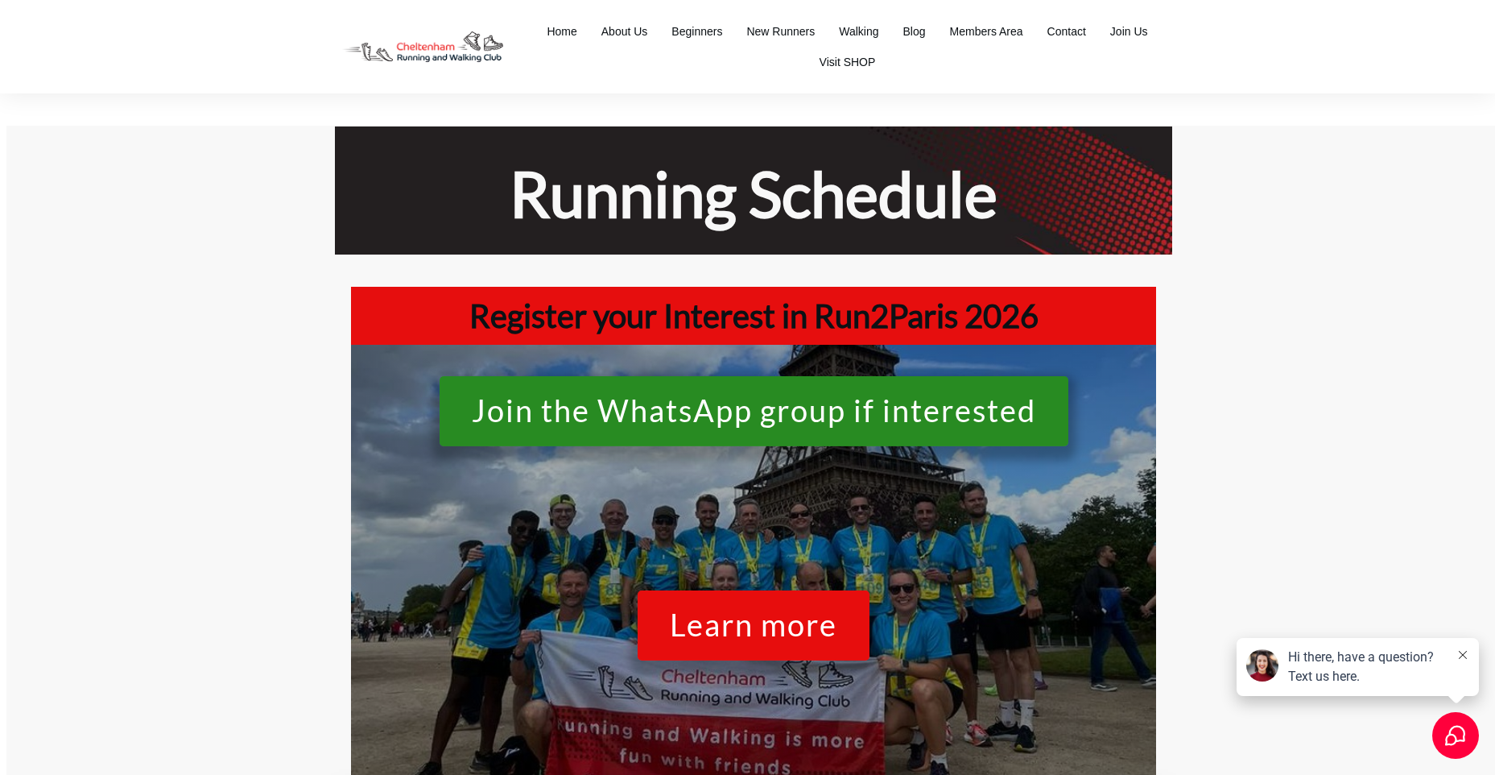 Image resolution: width=1495 pixels, height=775 pixels. I want to click on a: Decathlon, so click(423, 47).